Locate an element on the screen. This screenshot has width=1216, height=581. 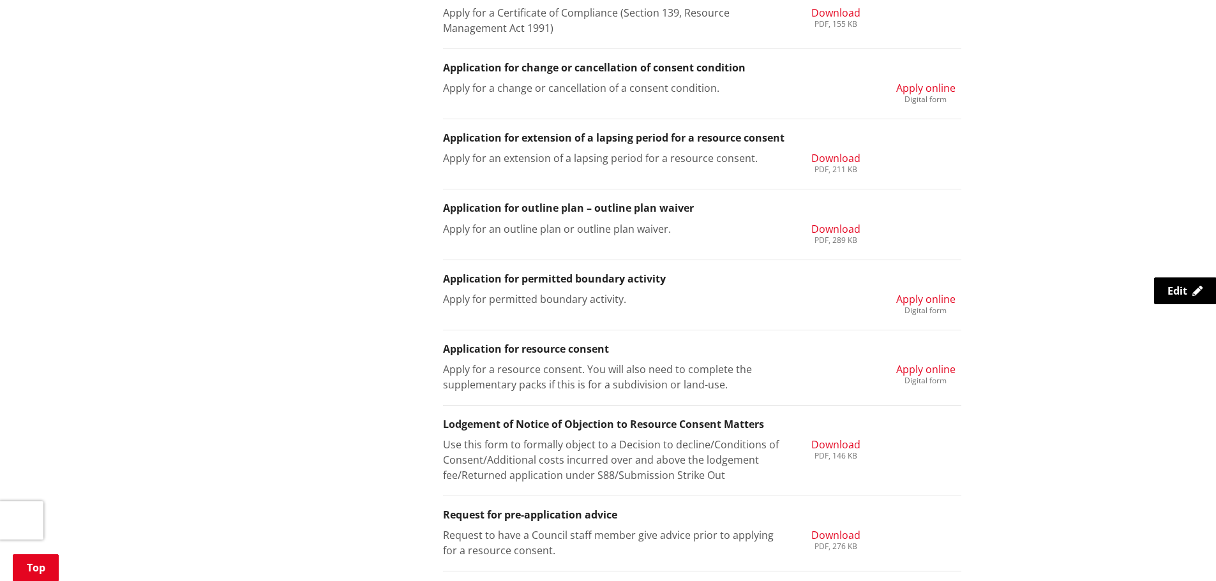
a: Download PDF, 155 KB is located at coordinates (835, 17).